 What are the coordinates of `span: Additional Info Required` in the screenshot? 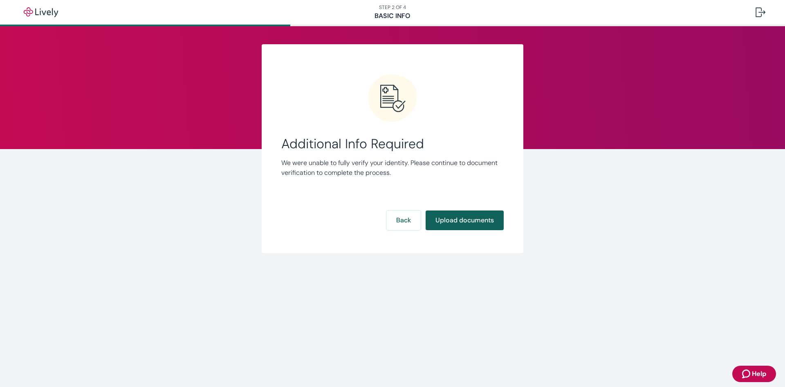 It's located at (393, 144).